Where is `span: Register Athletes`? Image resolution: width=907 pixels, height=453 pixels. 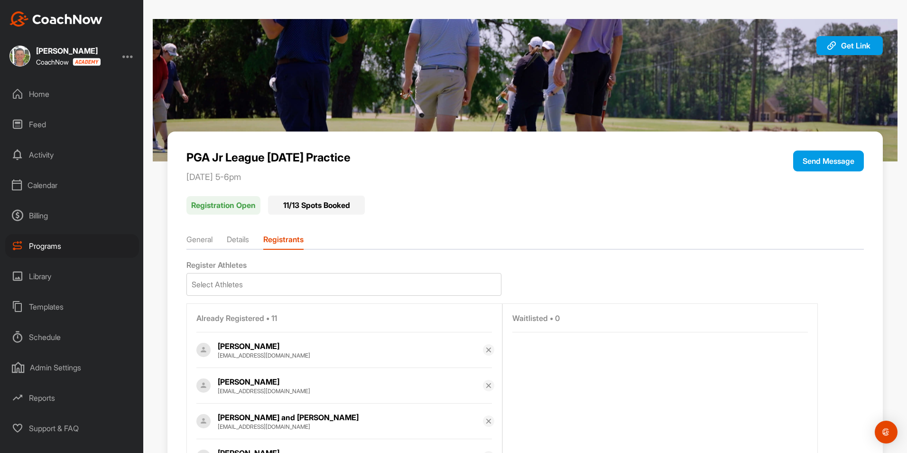 span: Register Athletes is located at coordinates (216, 265).